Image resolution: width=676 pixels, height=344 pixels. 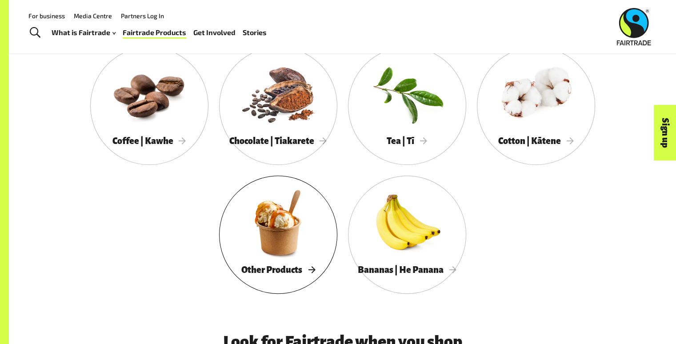 I want to click on a: Partners Log In, so click(x=142, y=16).